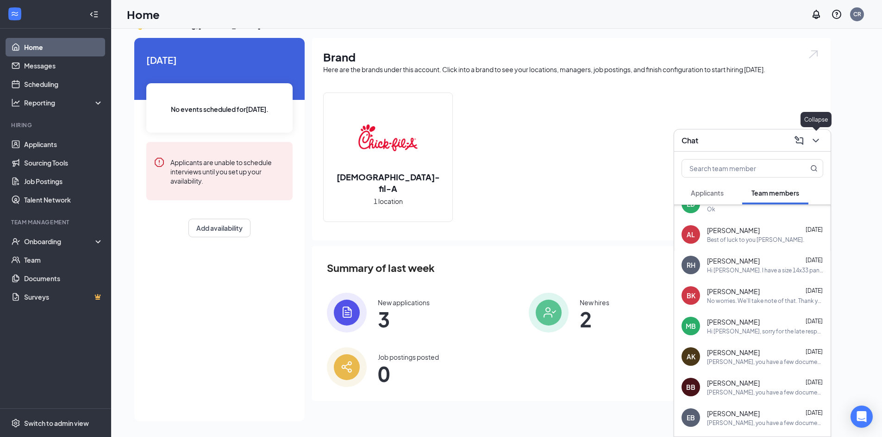  I want to click on svg: WorkstreamLogo, so click(15, 14).